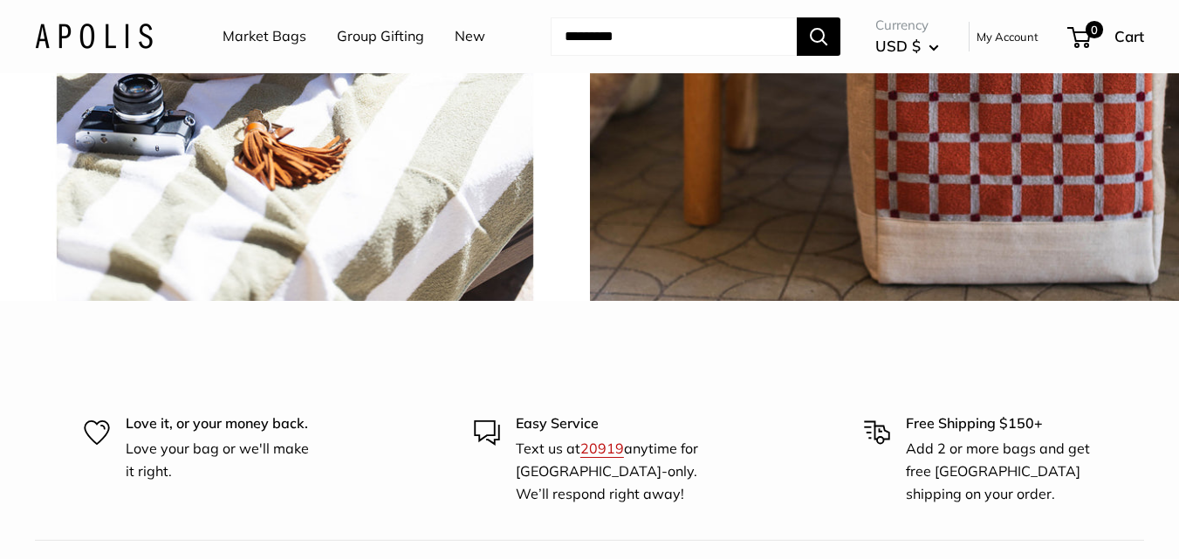 The width and height of the screenshot is (1179, 559). Describe the element at coordinates (220, 460) in the screenshot. I see `p: Love your bag or we'll make it right.` at that location.